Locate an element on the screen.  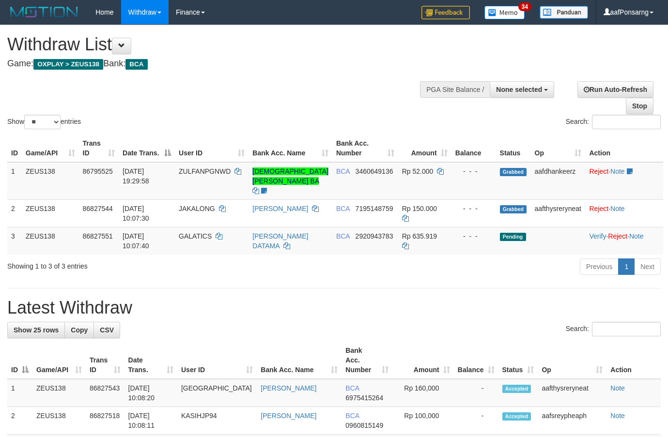
span: 86827544 is located at coordinates (98, 209).